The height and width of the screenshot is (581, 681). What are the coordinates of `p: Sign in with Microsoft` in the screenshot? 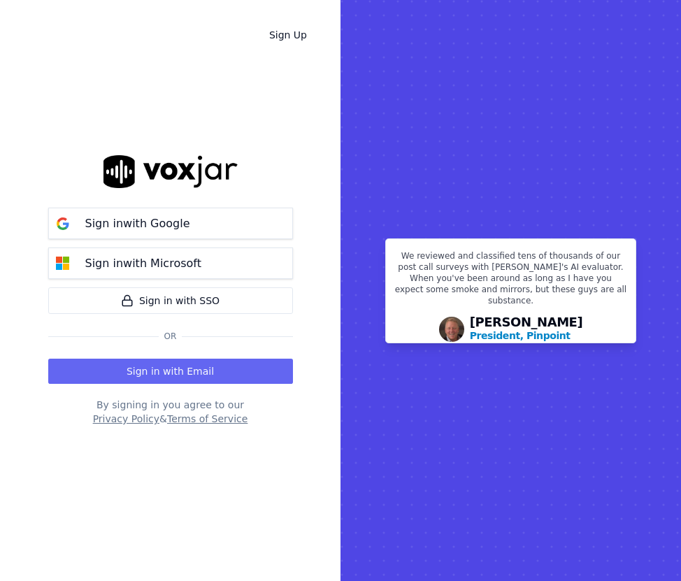 It's located at (143, 264).